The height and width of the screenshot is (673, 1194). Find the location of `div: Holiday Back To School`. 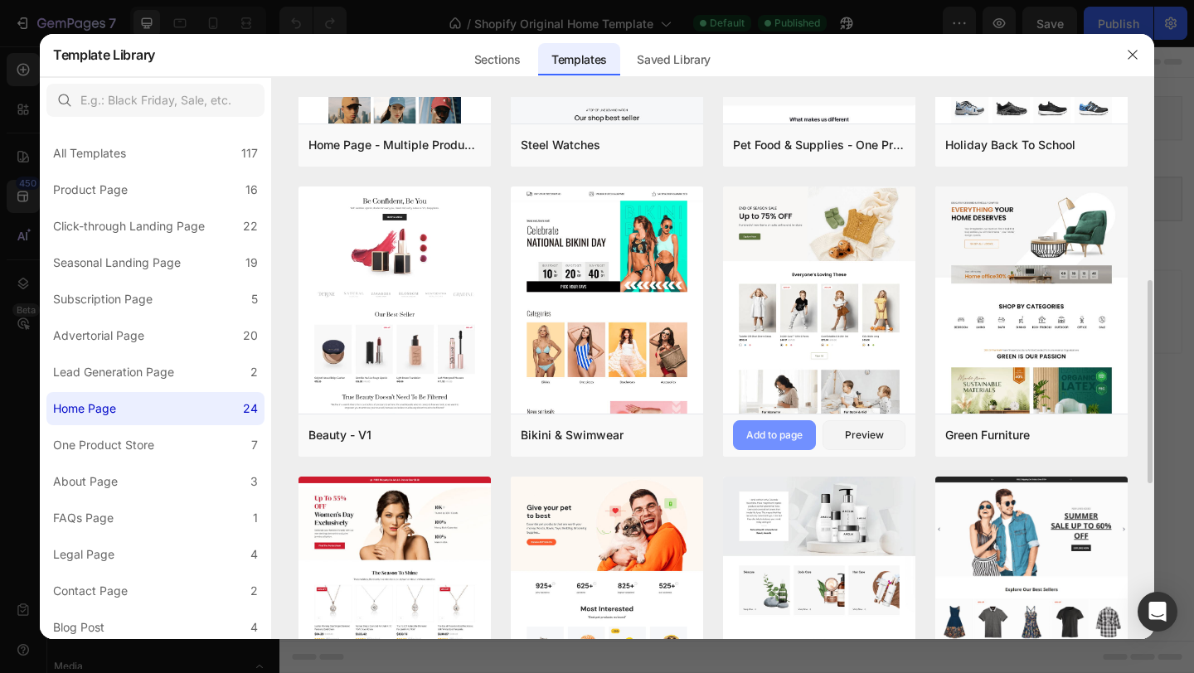

div: Holiday Back To School is located at coordinates (1010, 145).